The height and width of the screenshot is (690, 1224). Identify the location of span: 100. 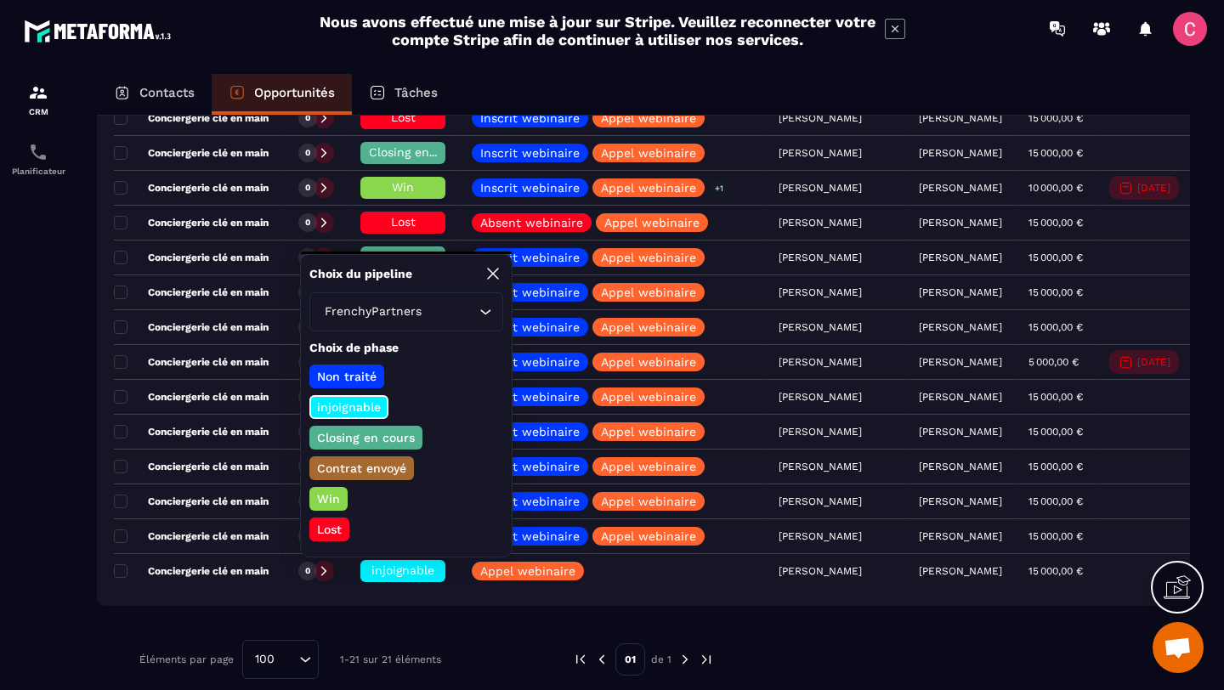
(264, 659).